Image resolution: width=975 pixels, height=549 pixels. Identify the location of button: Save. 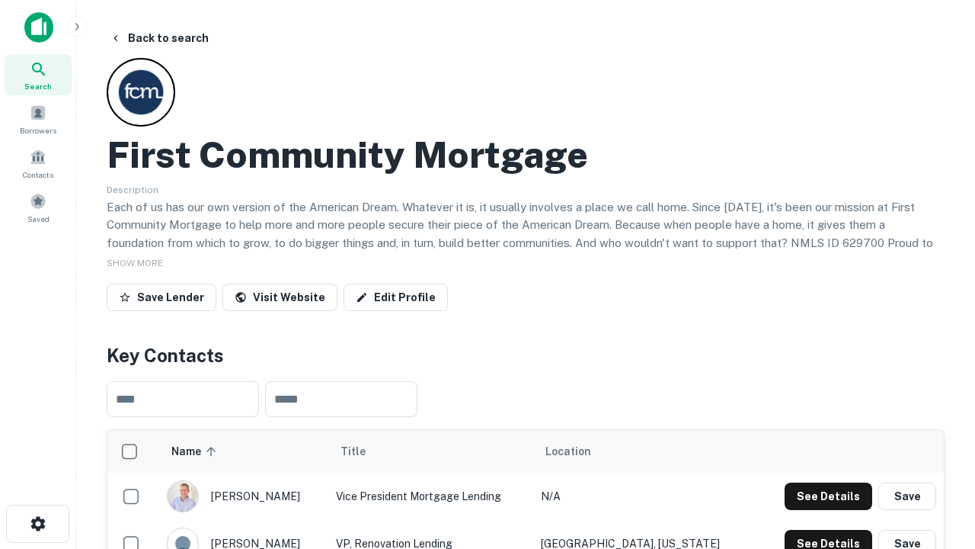
(907, 496).